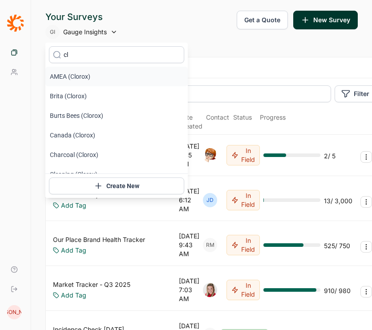 The height and width of the screenshot is (330, 372). Describe the element at coordinates (117, 186) in the screenshot. I see `button: Create New` at that location.